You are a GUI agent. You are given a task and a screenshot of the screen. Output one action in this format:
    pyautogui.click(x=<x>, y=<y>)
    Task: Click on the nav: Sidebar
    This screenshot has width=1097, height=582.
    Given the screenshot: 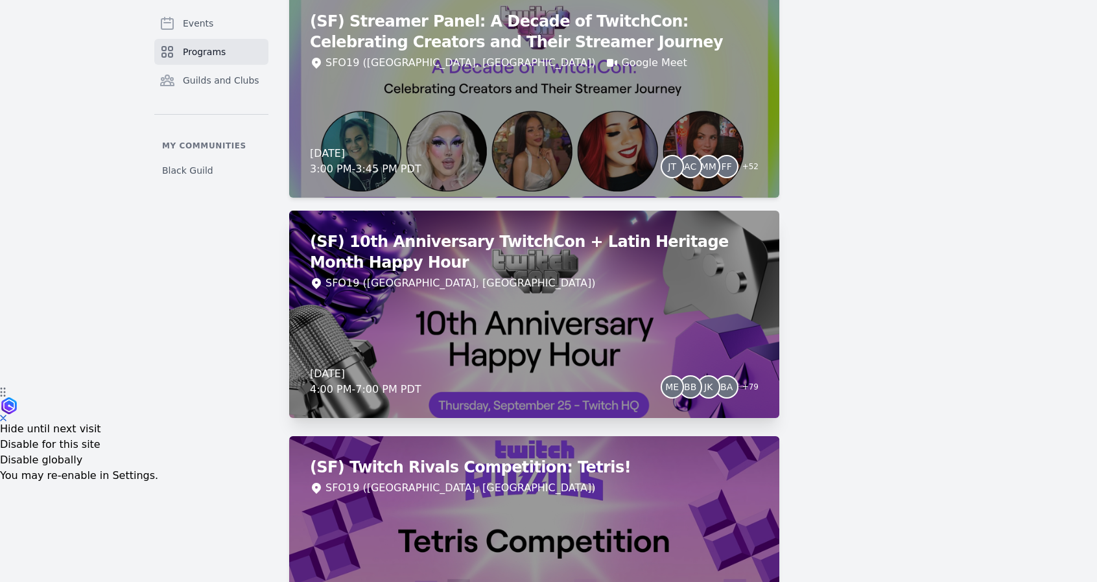 What is the action you would take?
    pyautogui.click(x=211, y=96)
    